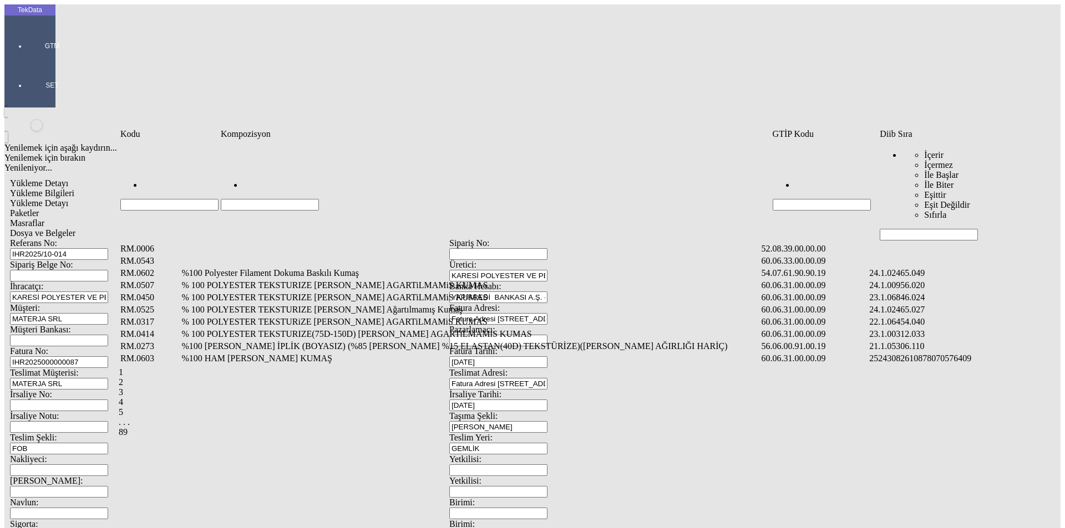 This screenshot has width=1065, height=528. Describe the element at coordinates (952, 359) in the screenshot. I see `td: 25243082610878070576409` at that location.